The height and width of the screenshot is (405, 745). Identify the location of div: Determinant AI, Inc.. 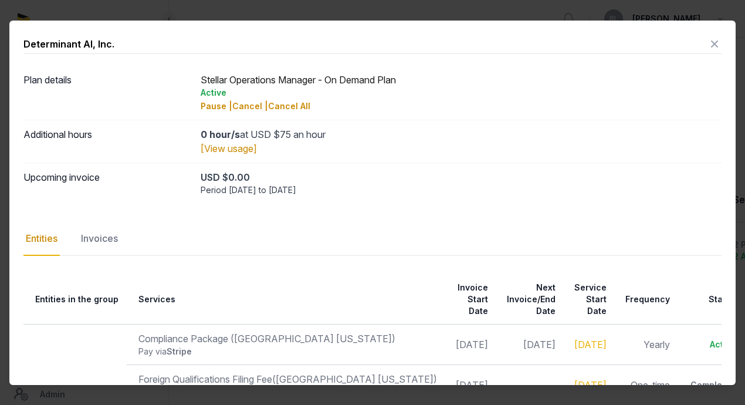
(69, 44).